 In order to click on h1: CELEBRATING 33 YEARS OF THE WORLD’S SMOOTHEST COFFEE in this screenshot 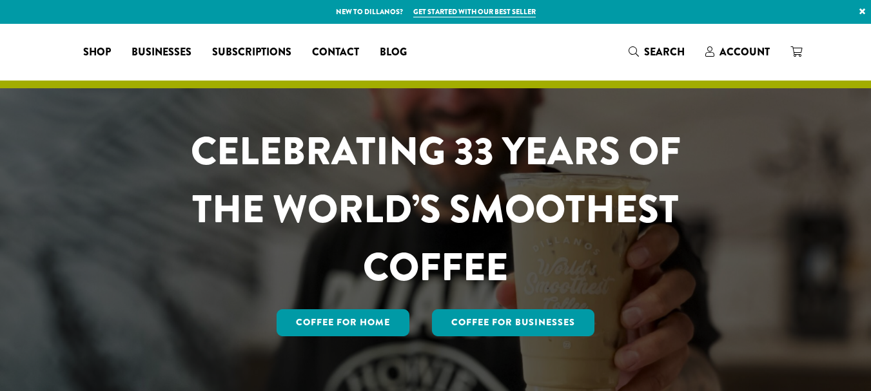, I will do `click(436, 210)`.